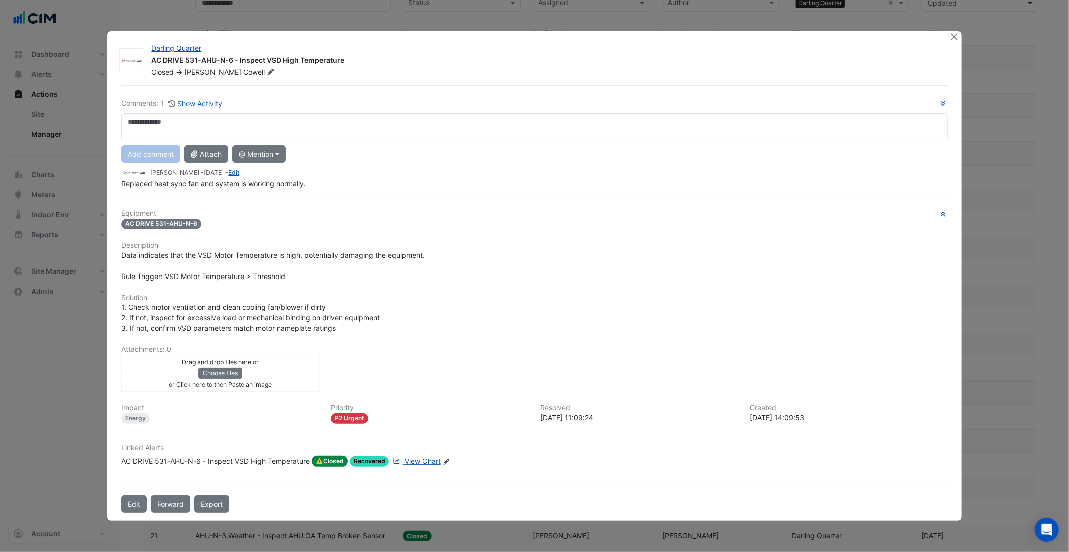 The image size is (1069, 552). I want to click on span: 1. Check motor ventilation and clean cooling fan/blower if dirty 2. If not, inspect for excessive..., so click(251, 317).